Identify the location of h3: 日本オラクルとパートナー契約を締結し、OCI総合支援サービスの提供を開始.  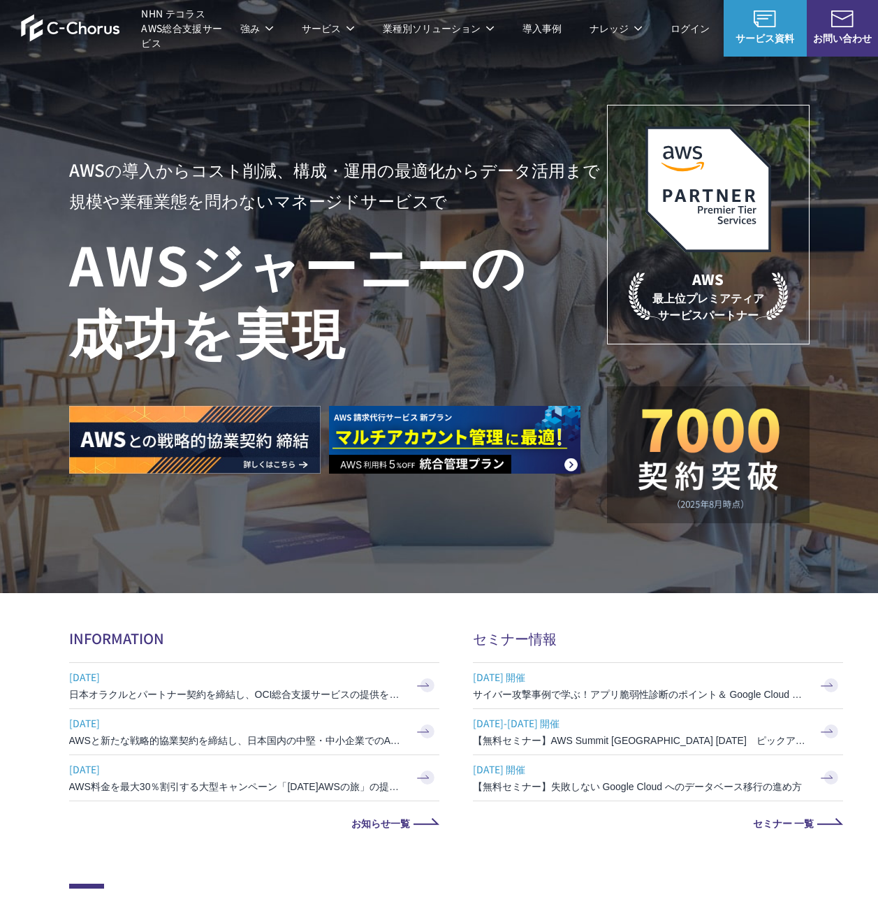
(237, 694).